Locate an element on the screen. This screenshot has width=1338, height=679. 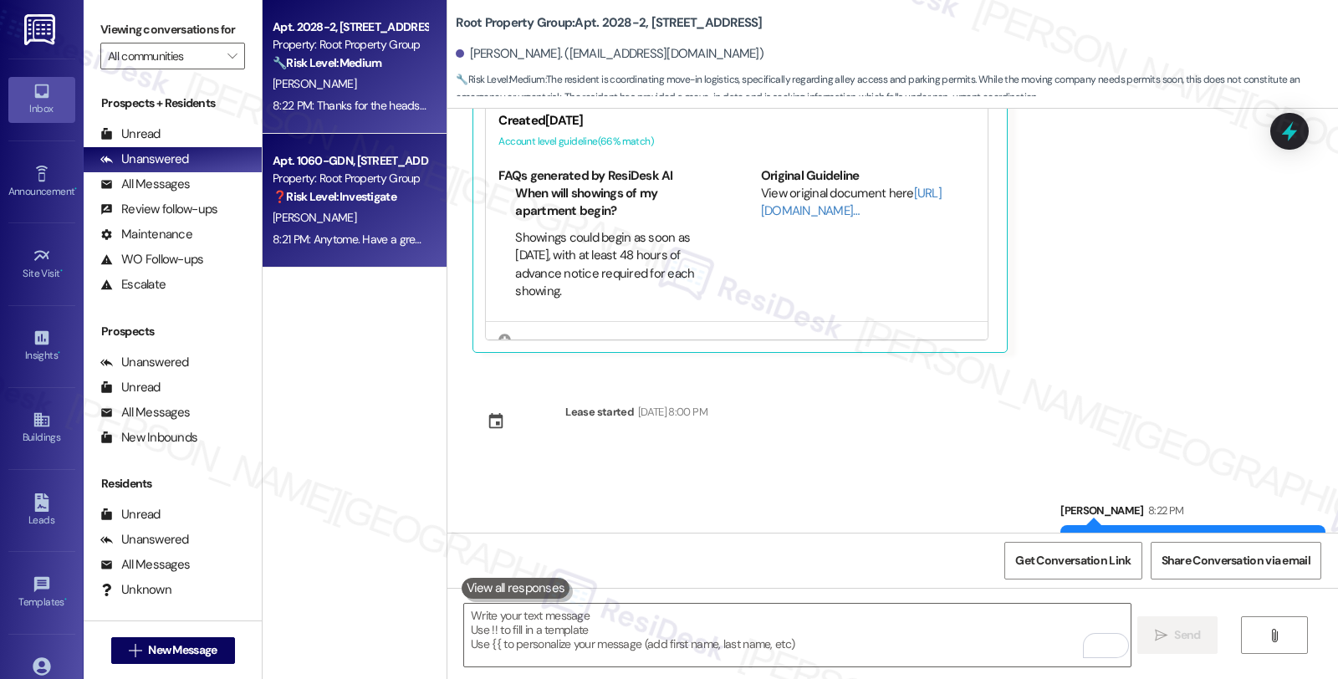
label: Viewing conversations for is located at coordinates (172, 29).